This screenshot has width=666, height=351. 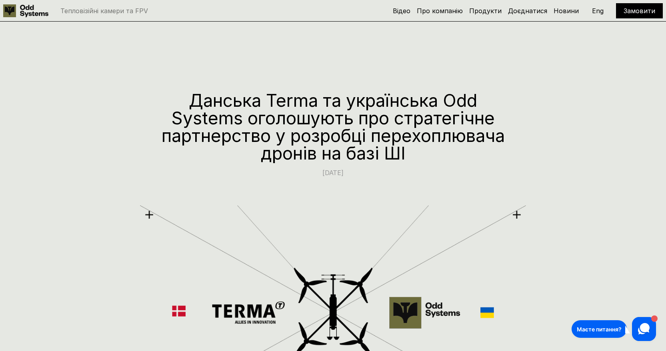 I want to click on a: Новини, so click(x=566, y=11).